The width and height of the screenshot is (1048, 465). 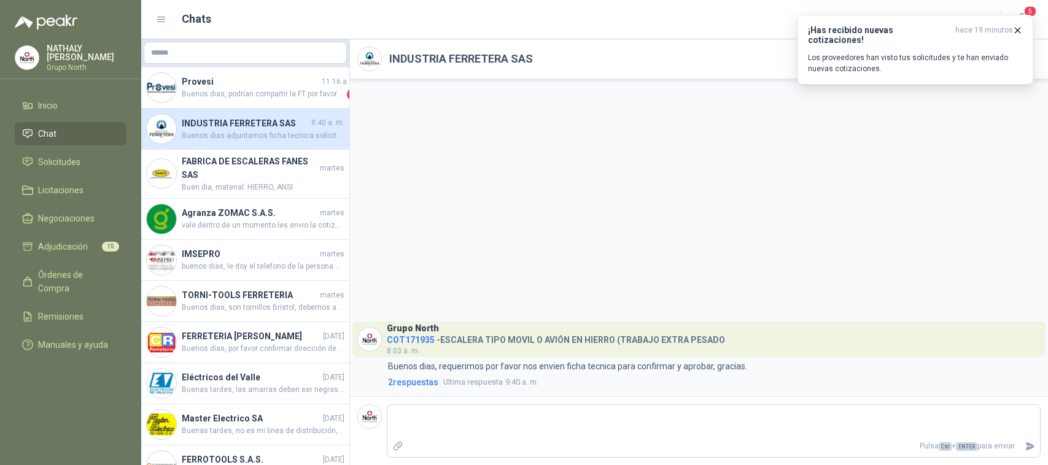 What do you see at coordinates (945, 447) in the screenshot?
I see `span: Ctrl` at bounding box center [945, 447].